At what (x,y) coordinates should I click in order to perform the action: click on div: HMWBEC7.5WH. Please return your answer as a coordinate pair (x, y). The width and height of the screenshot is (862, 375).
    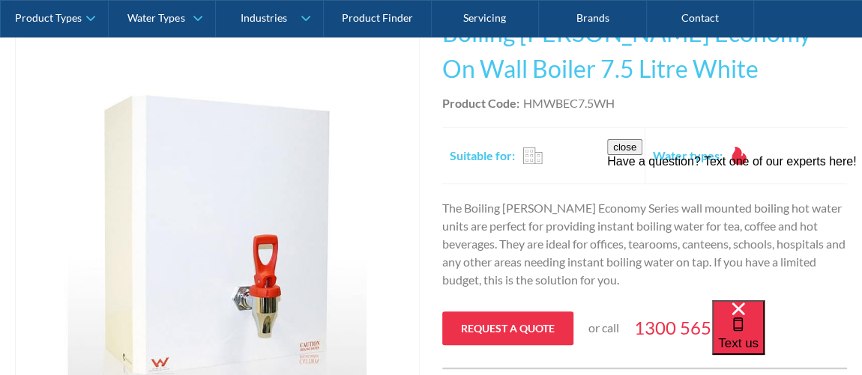
    Looking at the image, I should click on (569, 103).